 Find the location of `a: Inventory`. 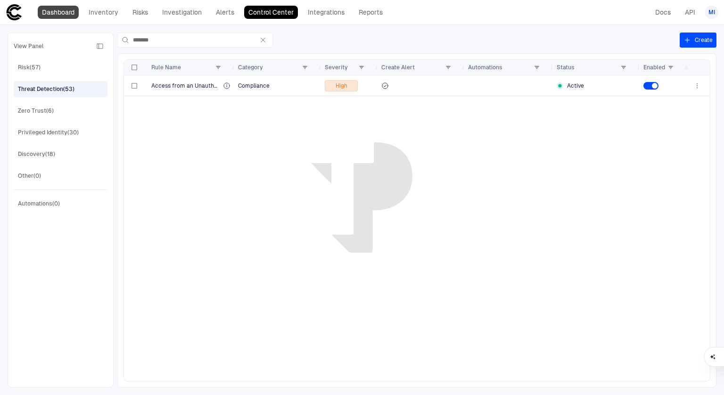

a: Inventory is located at coordinates (103, 12).